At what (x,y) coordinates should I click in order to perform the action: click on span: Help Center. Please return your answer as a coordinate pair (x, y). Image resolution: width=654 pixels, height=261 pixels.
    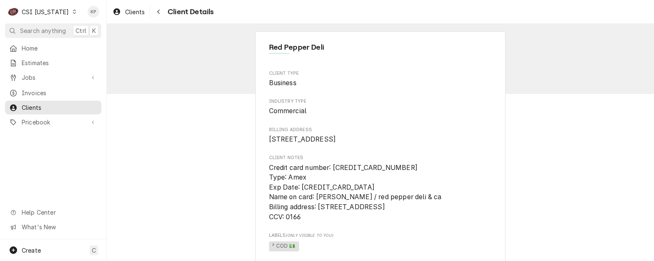
    Looking at the image, I should click on (59, 212).